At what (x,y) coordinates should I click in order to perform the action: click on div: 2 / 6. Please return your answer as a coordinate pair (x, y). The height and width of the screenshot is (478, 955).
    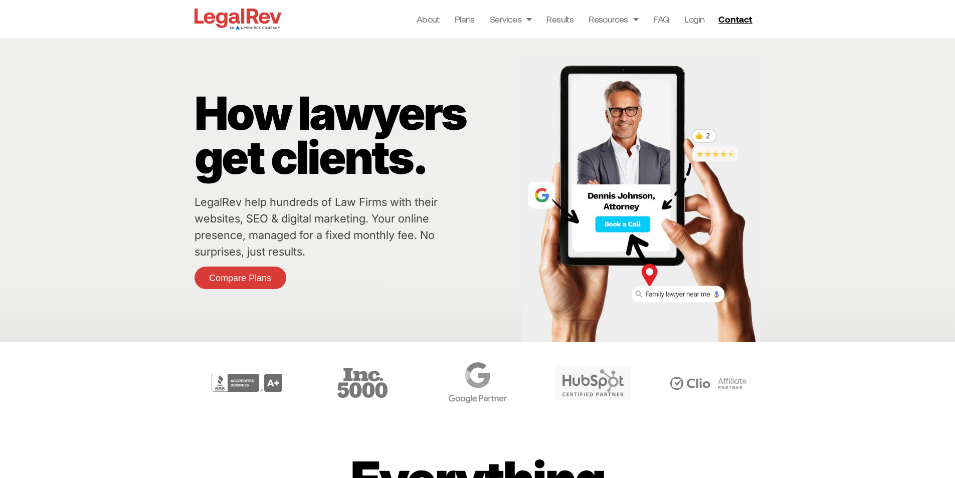
    Looking at the image, I should click on (247, 383).